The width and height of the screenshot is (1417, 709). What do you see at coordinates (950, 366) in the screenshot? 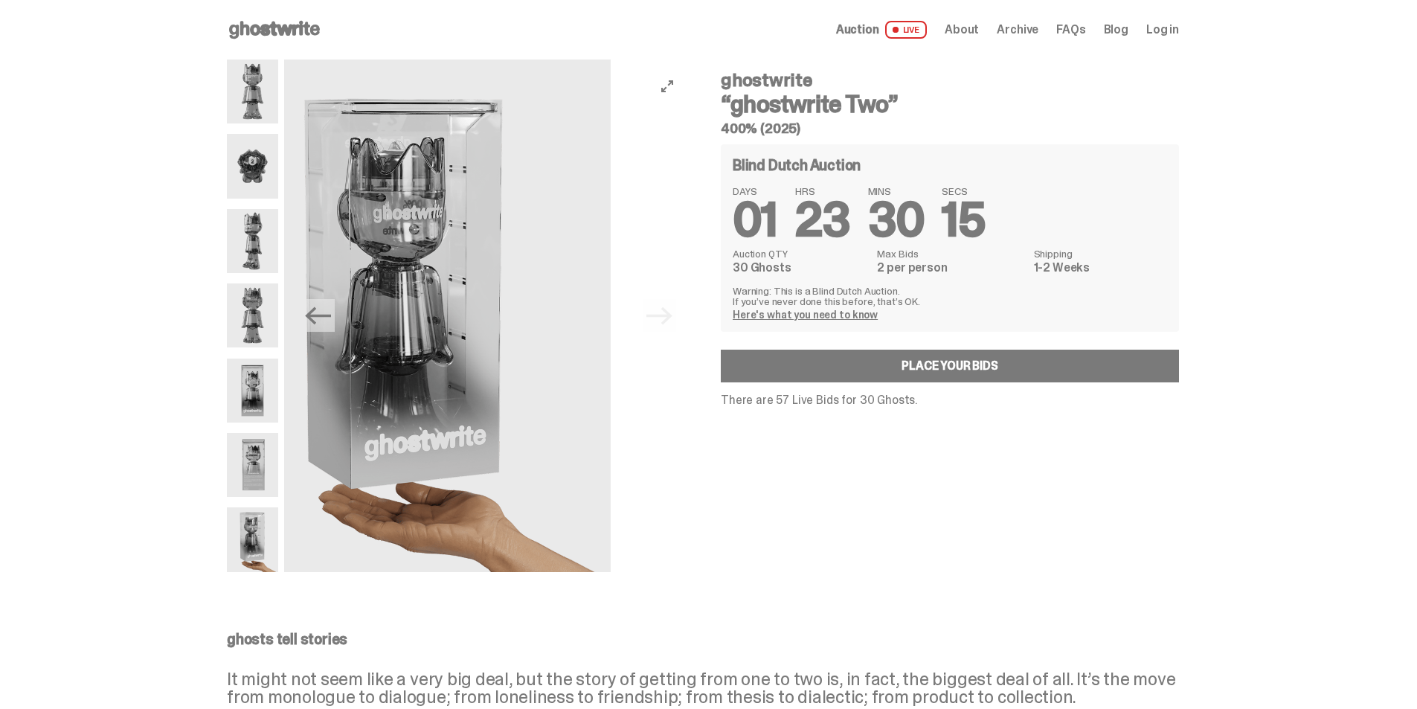
I see `a: Place your Bids` at bounding box center [950, 366].